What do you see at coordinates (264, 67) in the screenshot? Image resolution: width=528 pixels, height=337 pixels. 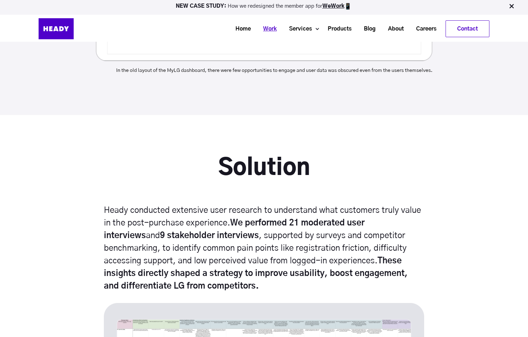 I see `div: In the old layout of the MyLG dashboard, there were few opportunities to engage and user data was...` at bounding box center [264, 67].